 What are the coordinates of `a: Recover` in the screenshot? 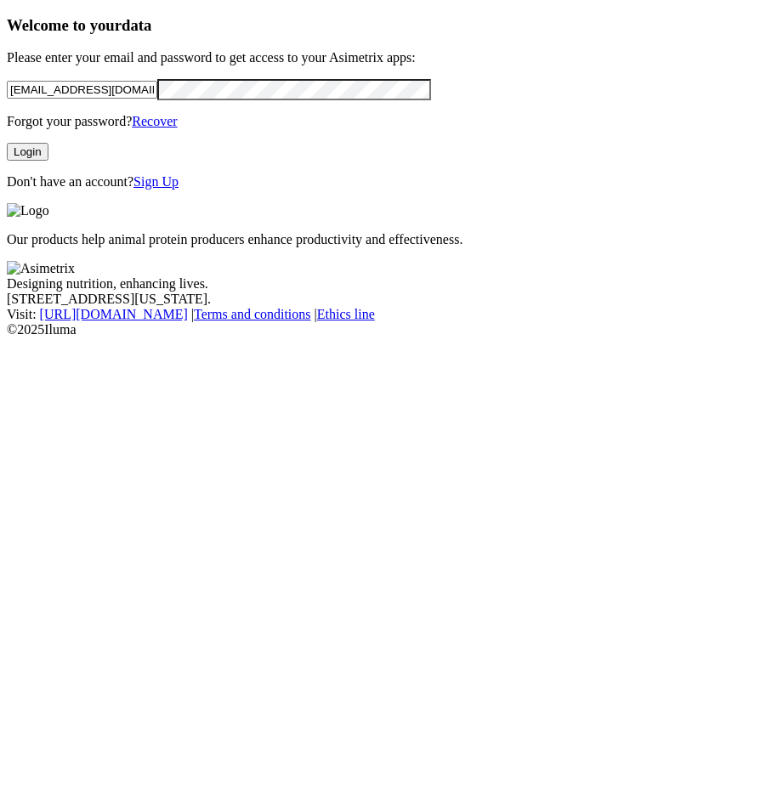 It's located at (154, 121).